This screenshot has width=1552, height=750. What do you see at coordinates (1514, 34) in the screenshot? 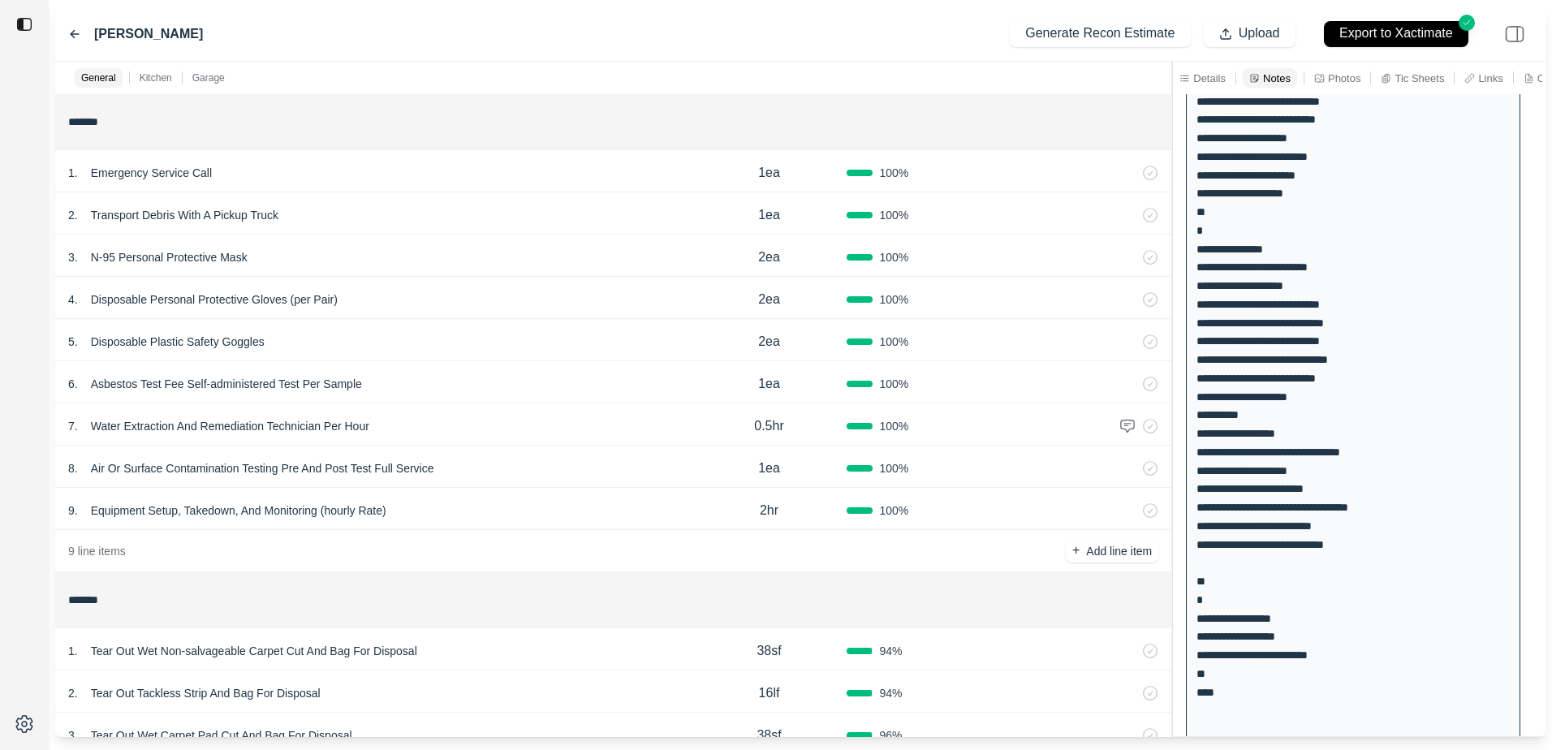
I see `img: right-panel.svg` at bounding box center [1514, 34].